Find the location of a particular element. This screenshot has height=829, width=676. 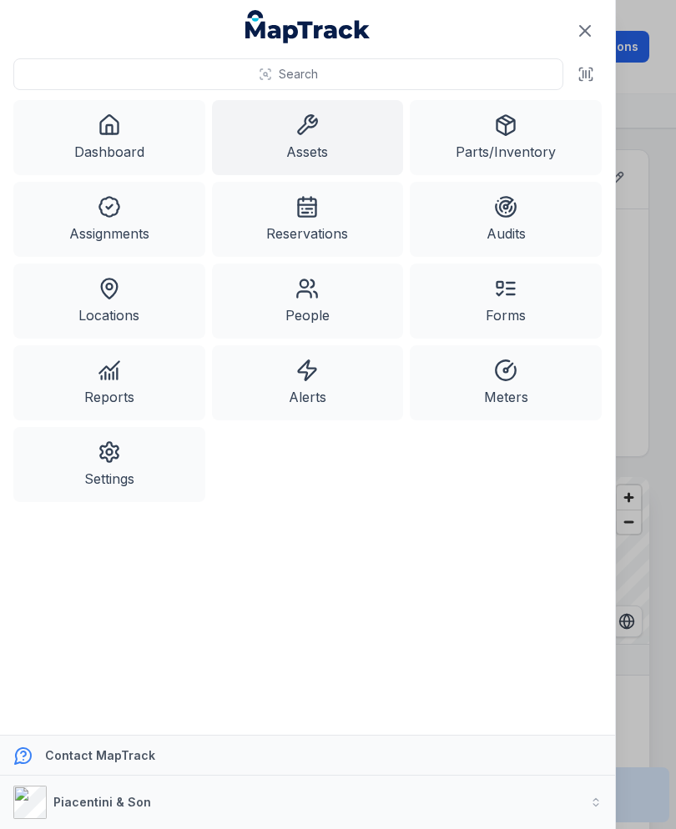

a: Reservations is located at coordinates (308, 219).